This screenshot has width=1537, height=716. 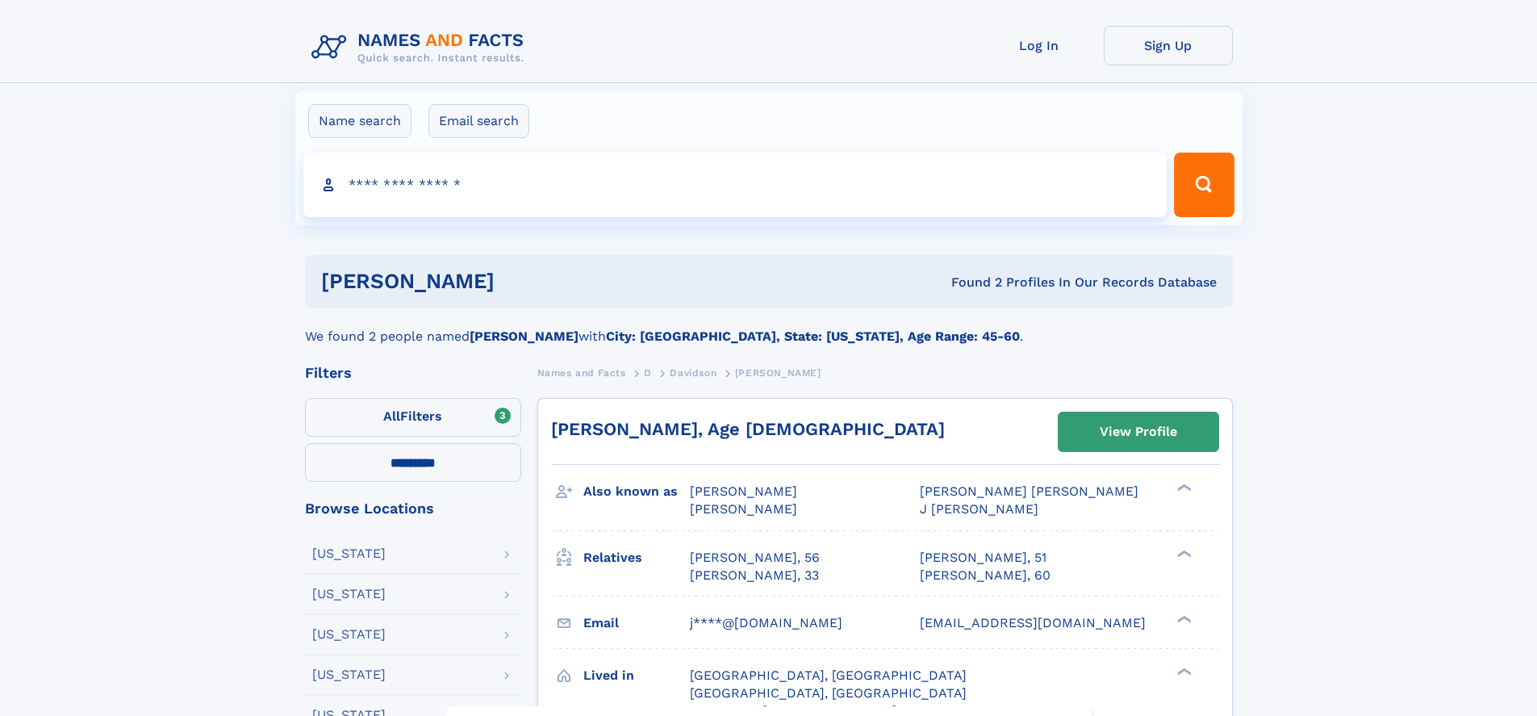 I want to click on a: D, so click(x=648, y=372).